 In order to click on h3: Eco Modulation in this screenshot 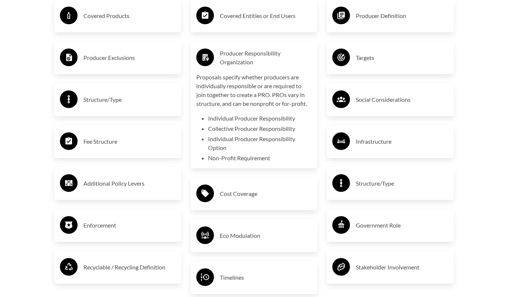, I will do `click(266, 236)`.